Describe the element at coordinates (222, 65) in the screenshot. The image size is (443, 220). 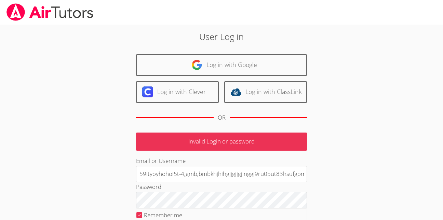
I see `a: Log in with Google` at that location.